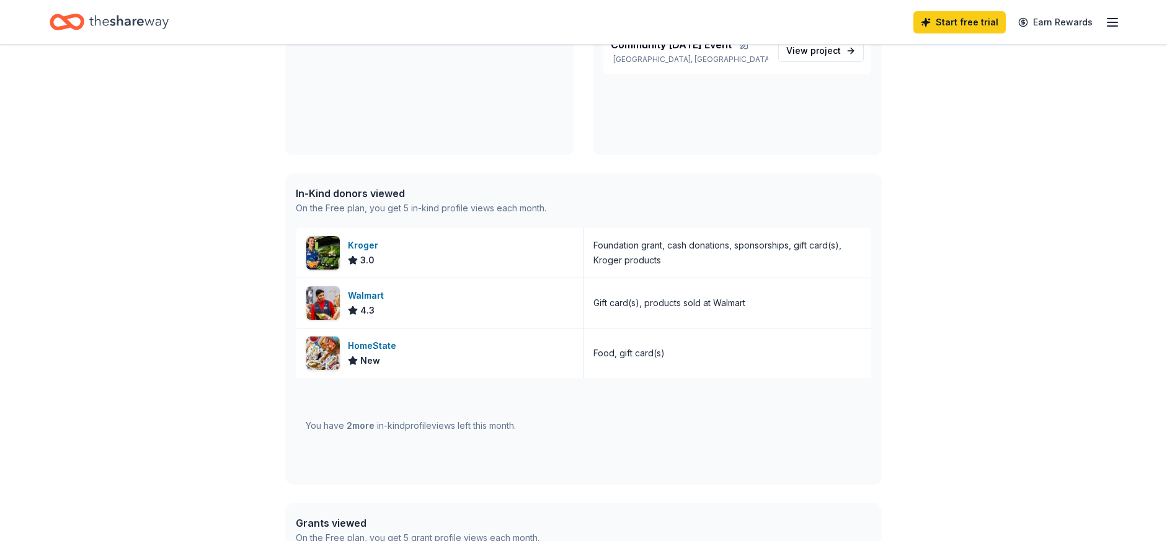  I want to click on div: In-Kind donors viewed, so click(421, 193).